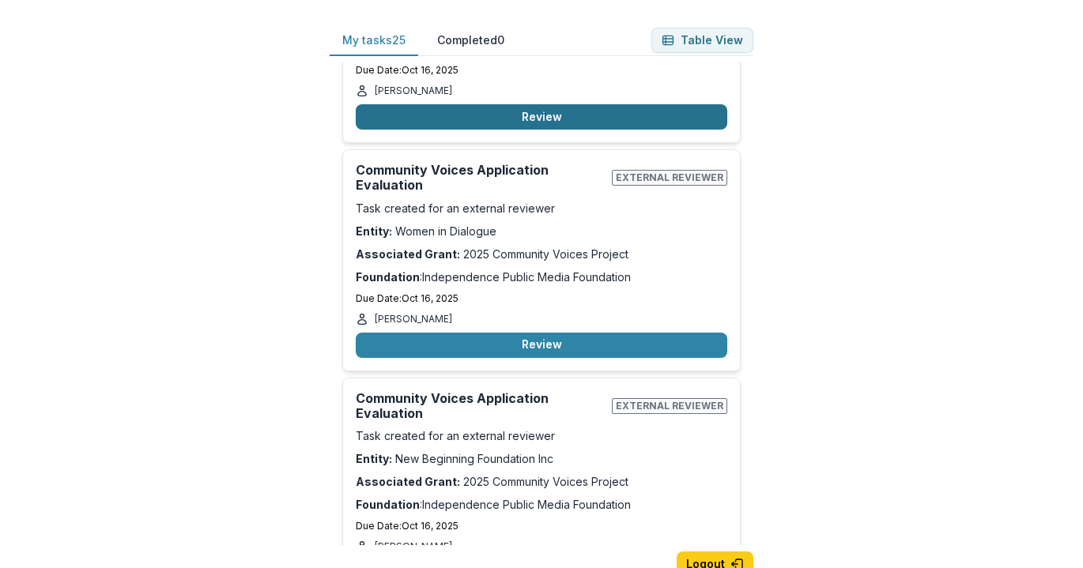 Image resolution: width=1083 pixels, height=568 pixels. I want to click on p: New Beginning Foundation Inc, so click(541, 458).